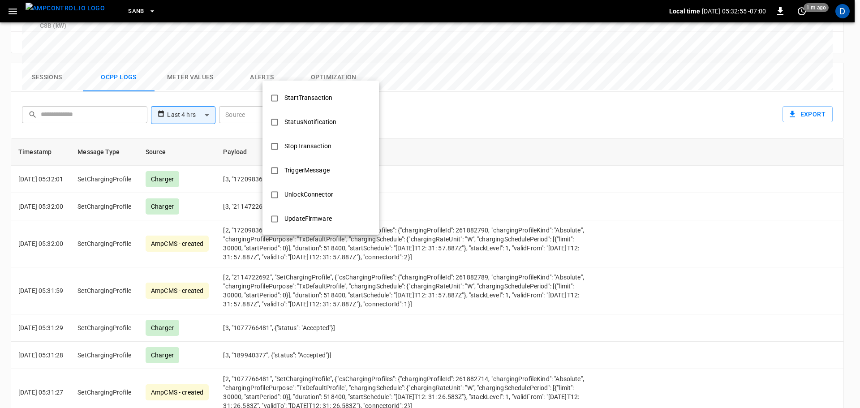  I want to click on div: TriggerMessage, so click(307, 170).